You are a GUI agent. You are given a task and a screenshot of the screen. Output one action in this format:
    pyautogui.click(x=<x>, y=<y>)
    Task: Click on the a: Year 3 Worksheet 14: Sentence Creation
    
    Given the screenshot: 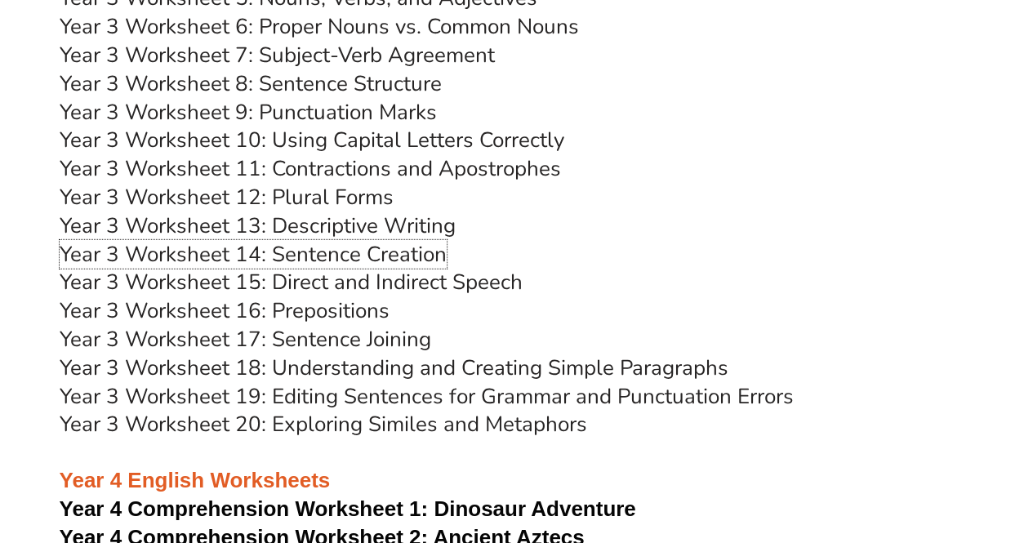 What is the action you would take?
    pyautogui.click(x=253, y=254)
    